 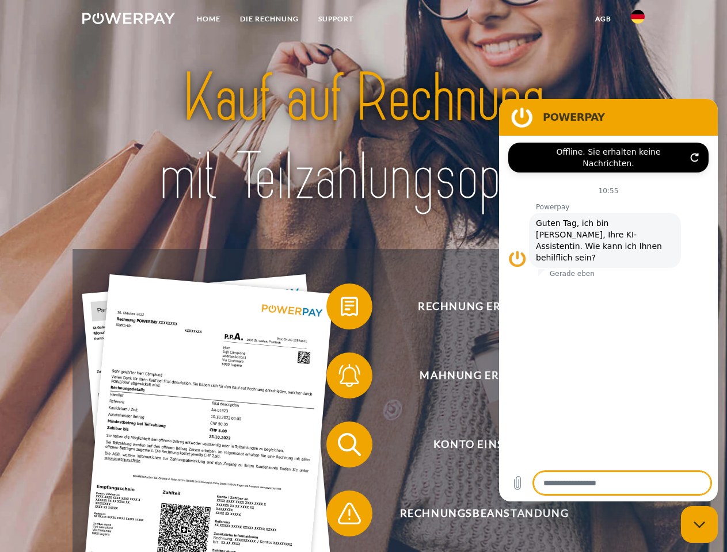 I want to click on p: Gerade eben, so click(x=73, y=175).